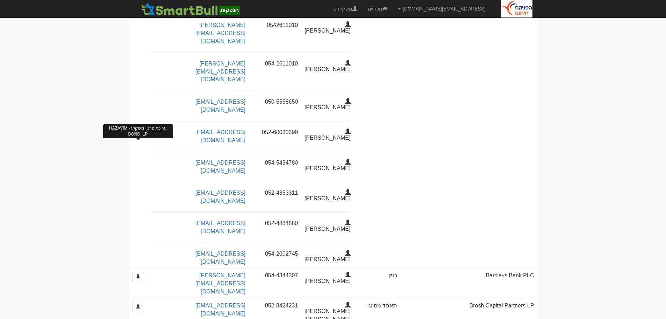 The image size is (666, 319). What do you see at coordinates (277, 223) in the screenshot?
I see `div: 052-4884880` at bounding box center [277, 223].